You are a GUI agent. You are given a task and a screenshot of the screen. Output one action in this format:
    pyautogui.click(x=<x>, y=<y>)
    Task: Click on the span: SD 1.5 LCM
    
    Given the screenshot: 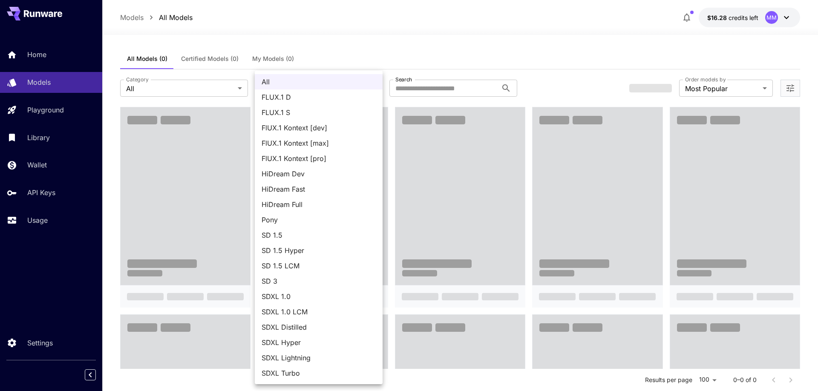 What is the action you would take?
    pyautogui.click(x=319, y=266)
    